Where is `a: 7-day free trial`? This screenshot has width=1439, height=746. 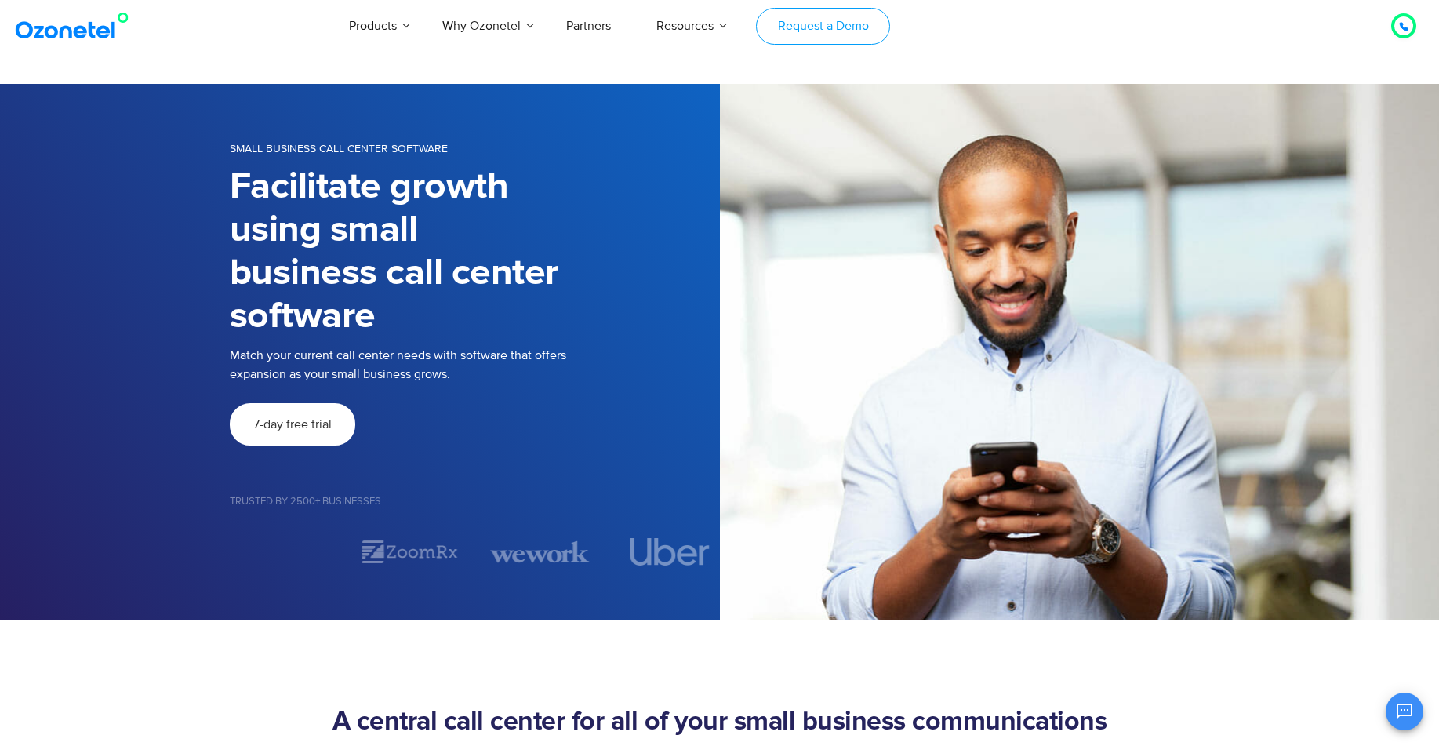 a: 7-day free trial is located at coordinates (292, 424).